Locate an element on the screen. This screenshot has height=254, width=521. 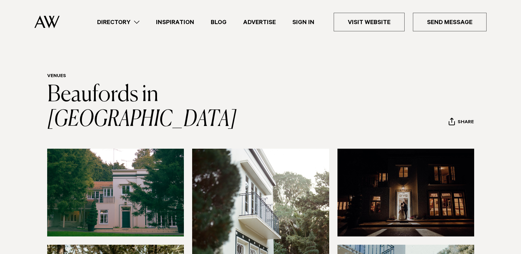
img: Wedding couple at night in front of homestead is located at coordinates (406, 193).